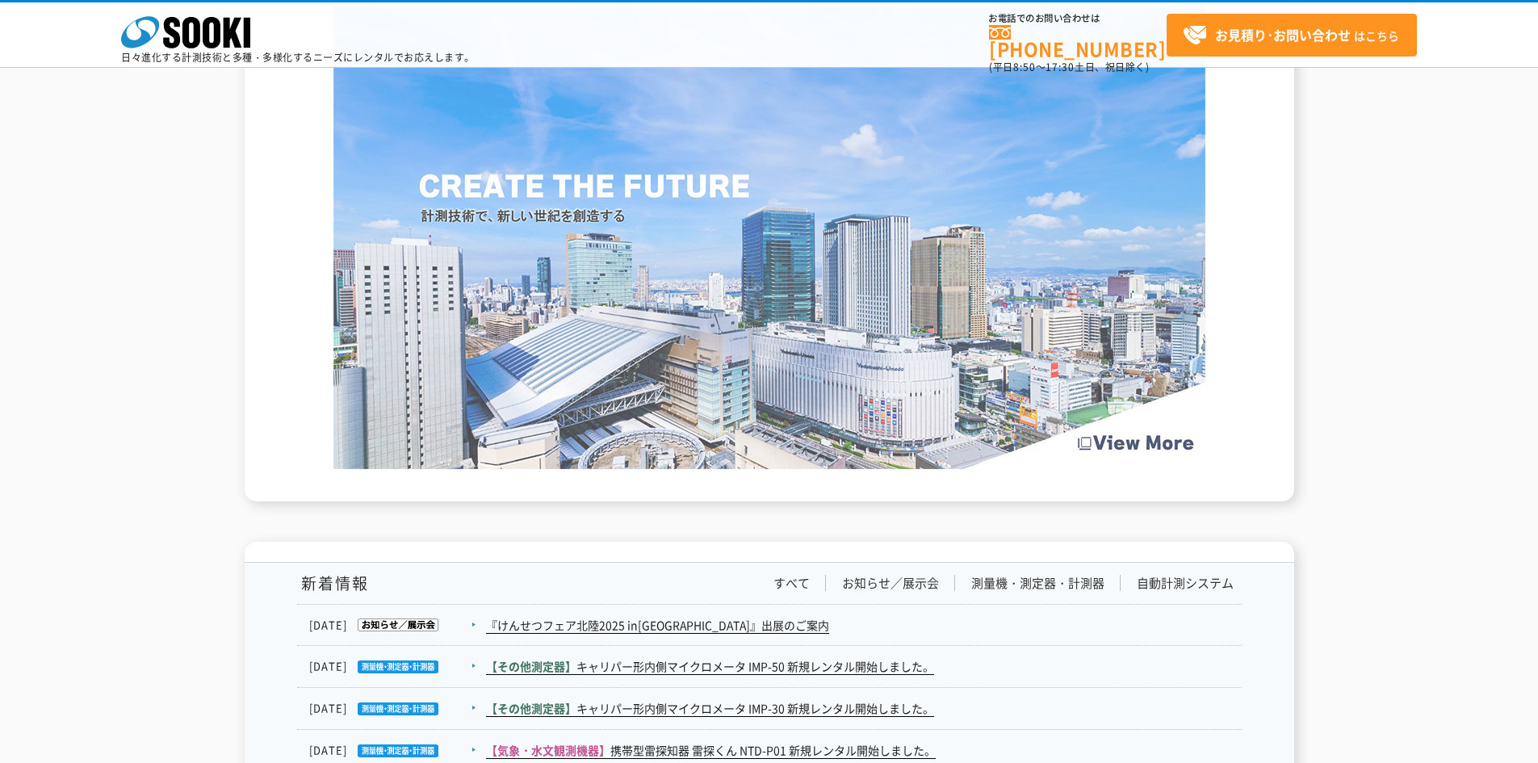  Describe the element at coordinates (769, 459) in the screenshot. I see `a: Create the Future` at that location.